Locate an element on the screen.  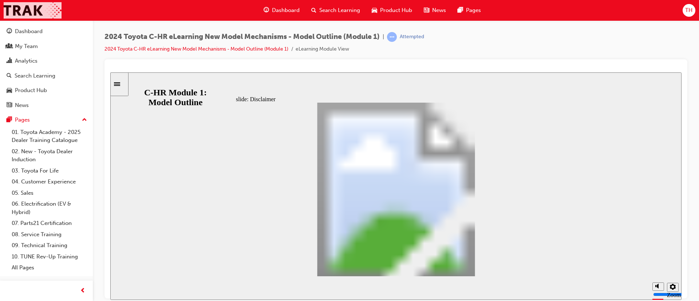
label: Zoom to fit is located at coordinates (564, 229).